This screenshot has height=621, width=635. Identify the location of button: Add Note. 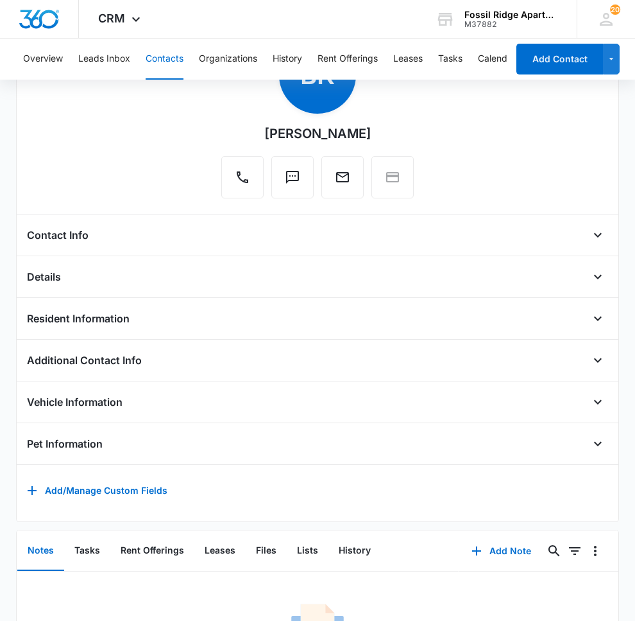
(501, 551).